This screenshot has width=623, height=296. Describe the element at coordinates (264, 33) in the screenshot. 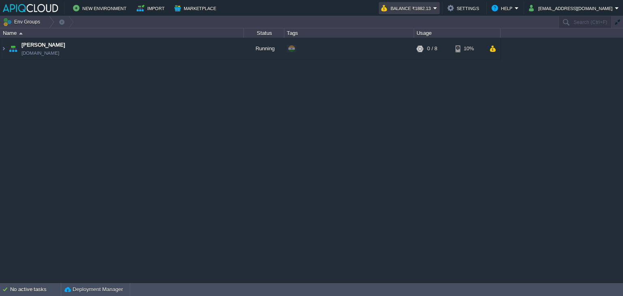

I see `div: Status` at that location.